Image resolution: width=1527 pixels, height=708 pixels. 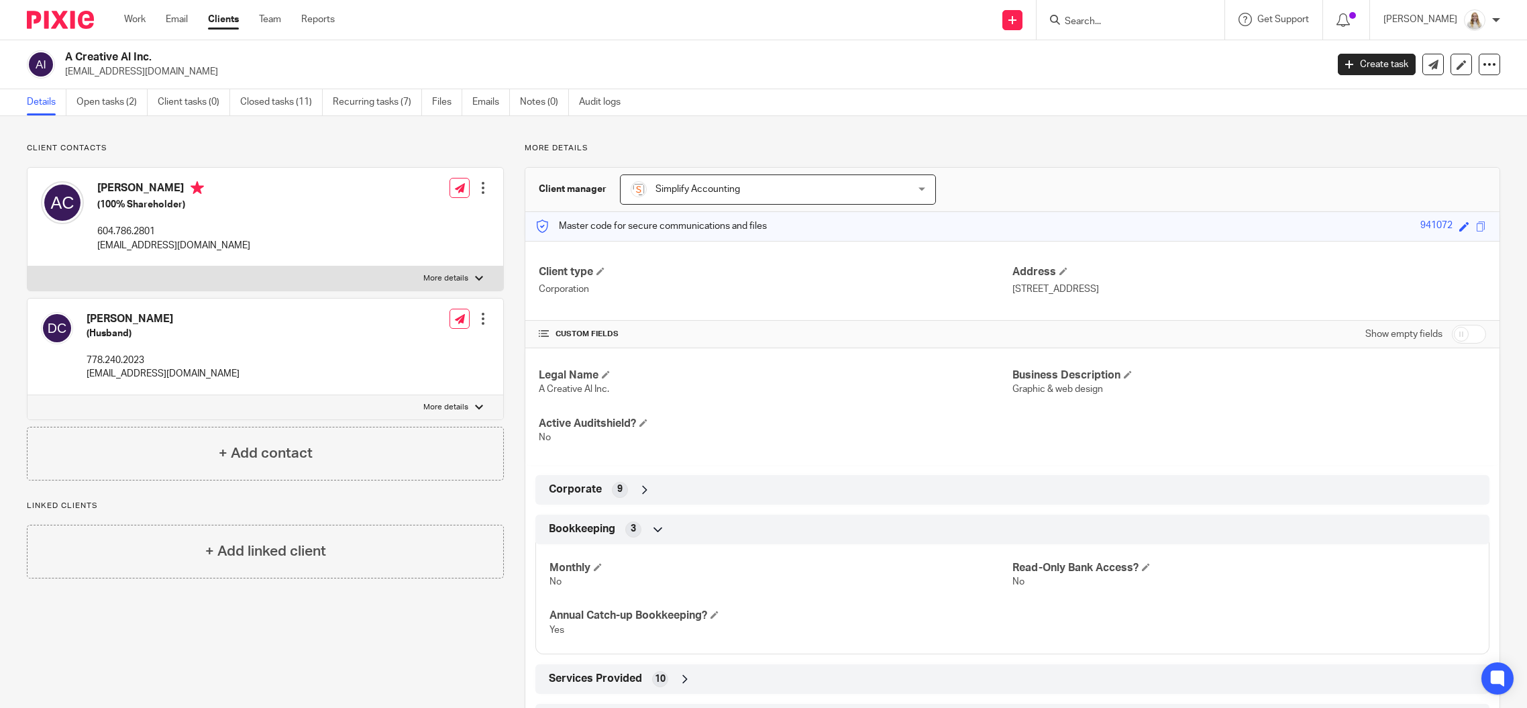 What do you see at coordinates (566, 57) in the screenshot?
I see `h2: A Creative Al Inc.` at bounding box center [566, 57].